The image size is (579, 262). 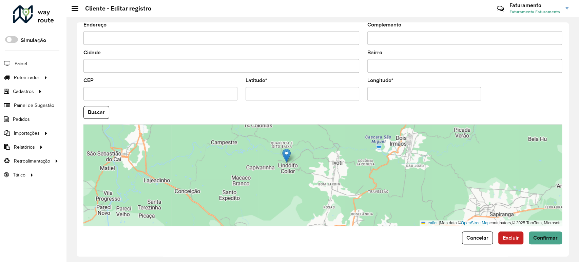 What do you see at coordinates (491, 223) in the screenshot?
I see `div: Map data © contributors,© 2025 TomTom, Microsoft` at bounding box center [491, 223].